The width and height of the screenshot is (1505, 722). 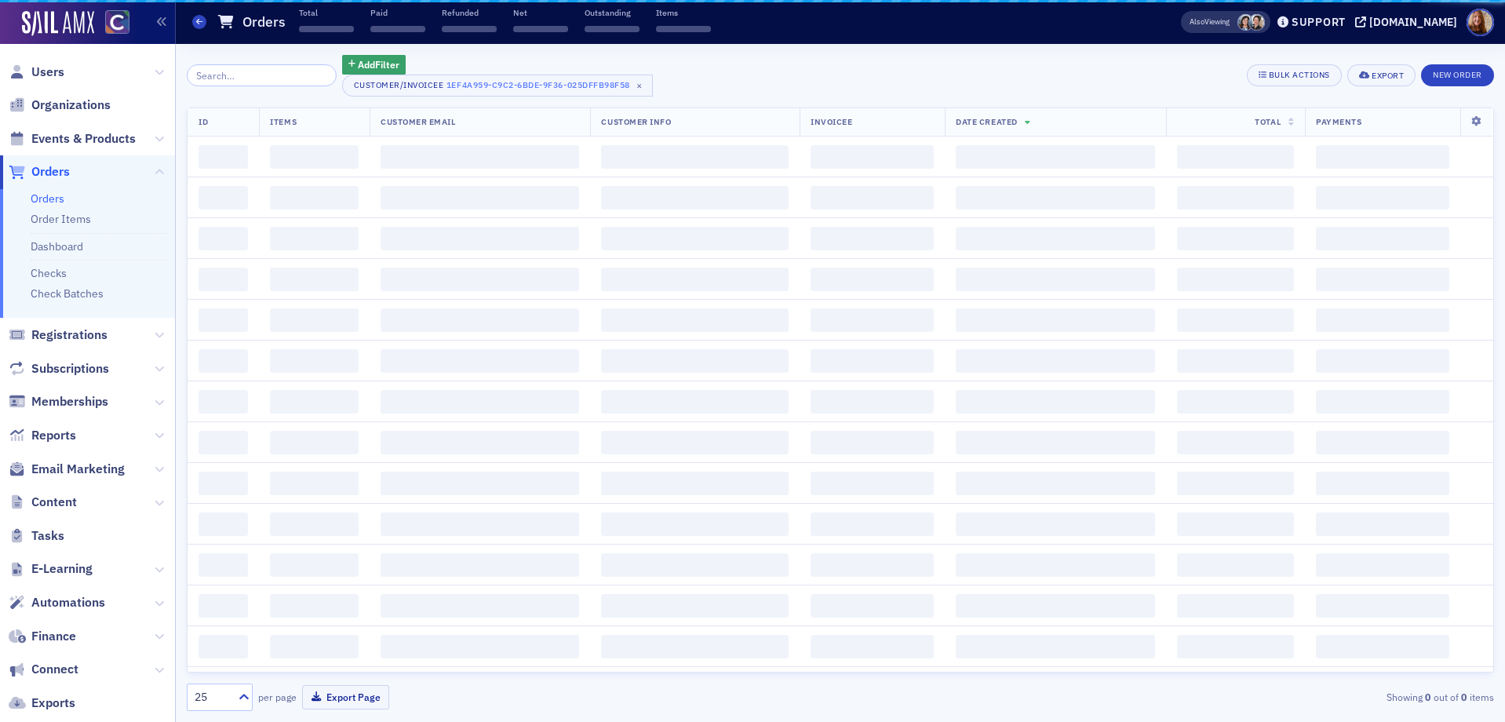 What do you see at coordinates (1428, 697) in the screenshot?
I see `strong: 0` at bounding box center [1428, 697].